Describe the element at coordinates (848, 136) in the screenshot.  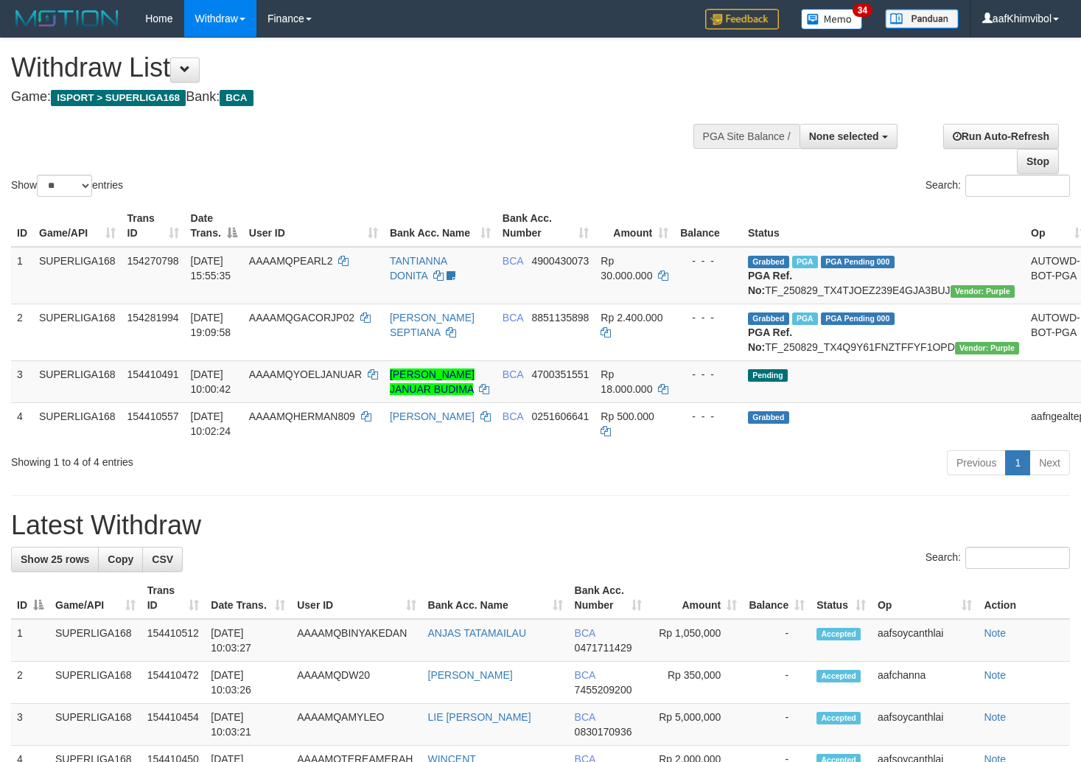
I see `button: None selected` at that location.